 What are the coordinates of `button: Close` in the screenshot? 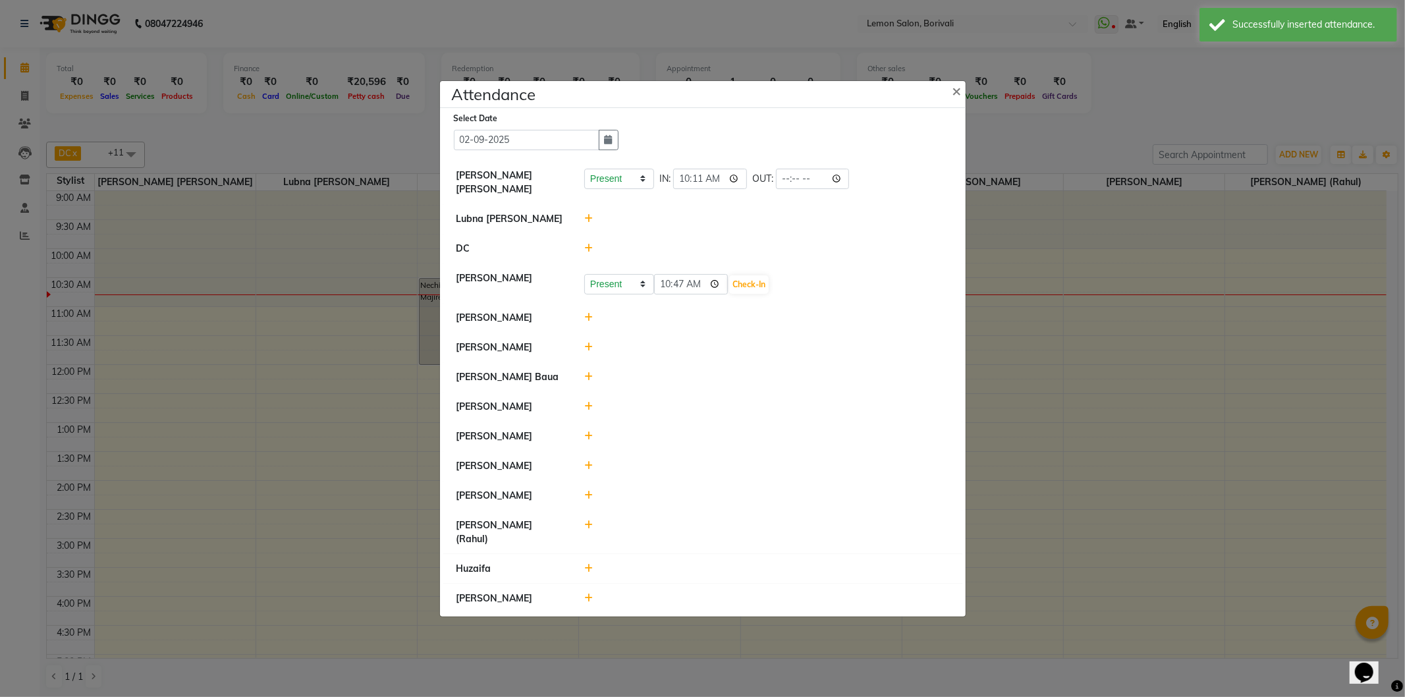 It's located at (958, 90).